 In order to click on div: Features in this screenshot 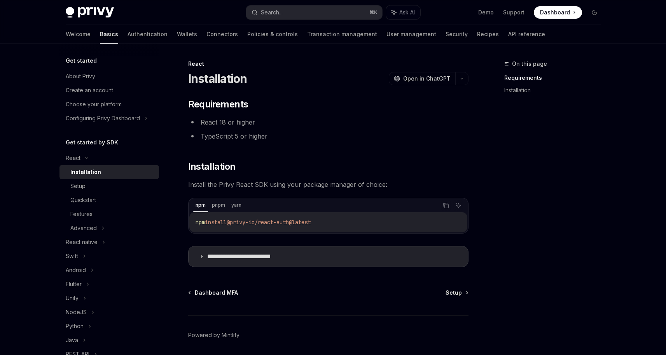, I will do `click(81, 214)`.